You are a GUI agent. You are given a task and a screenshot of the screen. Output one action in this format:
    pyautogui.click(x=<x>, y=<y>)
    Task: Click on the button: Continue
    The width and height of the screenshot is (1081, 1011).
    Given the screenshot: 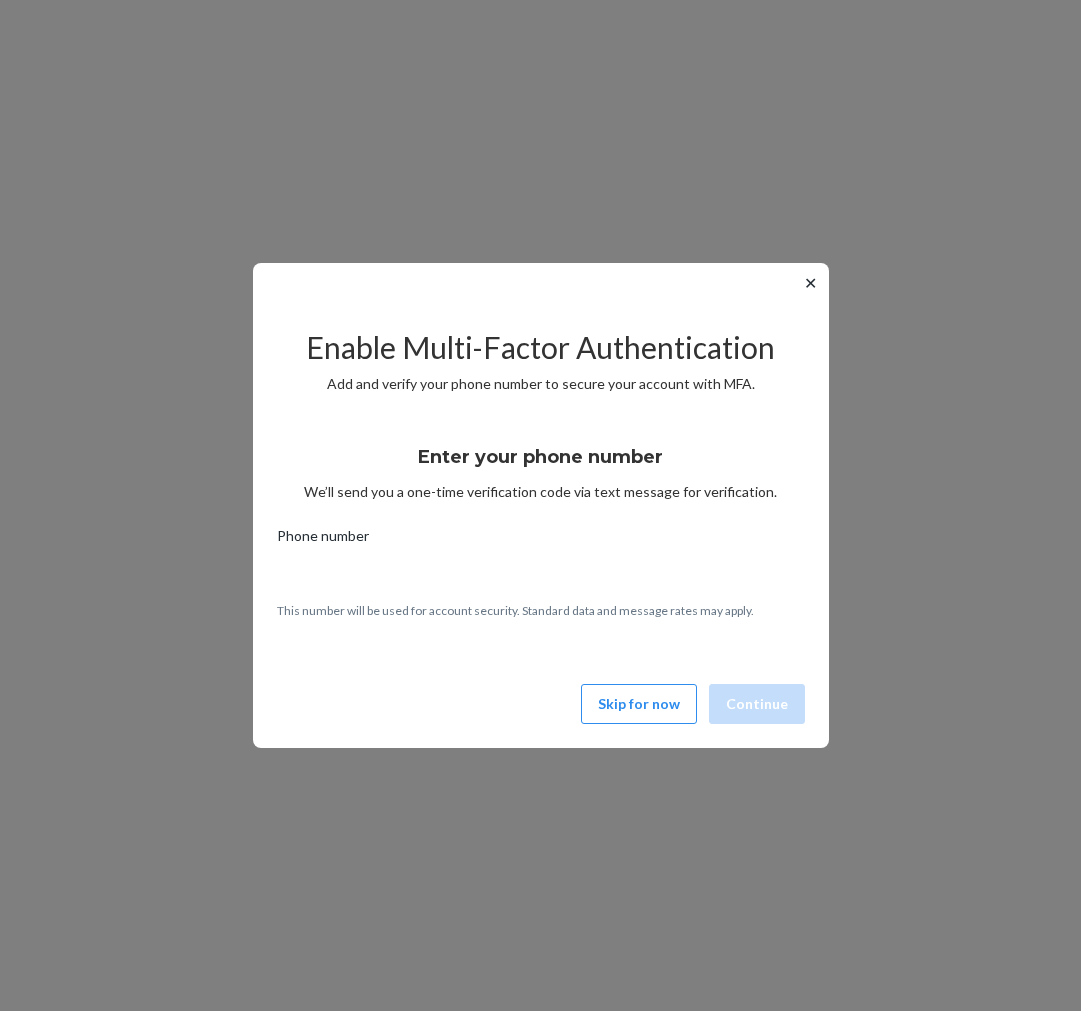 What is the action you would take?
    pyautogui.click(x=757, y=704)
    